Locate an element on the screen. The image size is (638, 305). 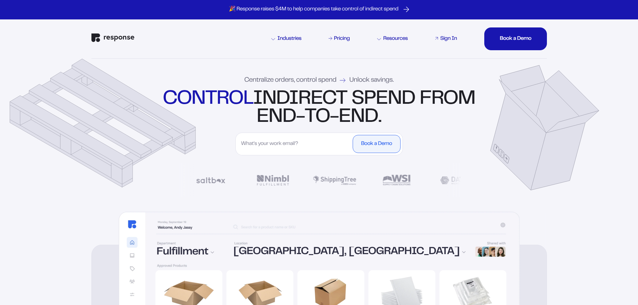
div: Industries is located at coordinates (286, 39).